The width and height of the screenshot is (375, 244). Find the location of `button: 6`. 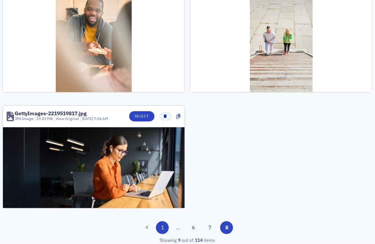

button: 6 is located at coordinates (193, 228).